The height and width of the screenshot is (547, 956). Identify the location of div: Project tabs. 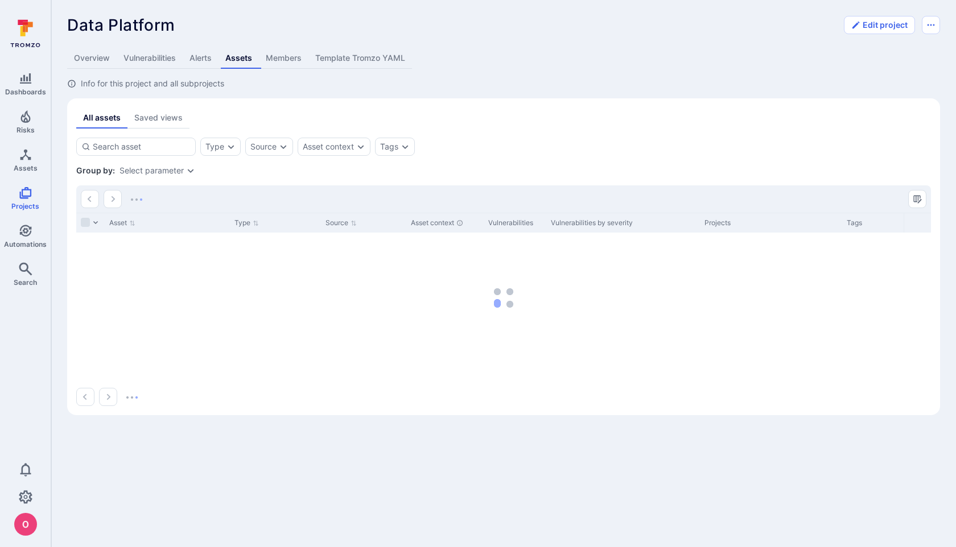
(503, 58).